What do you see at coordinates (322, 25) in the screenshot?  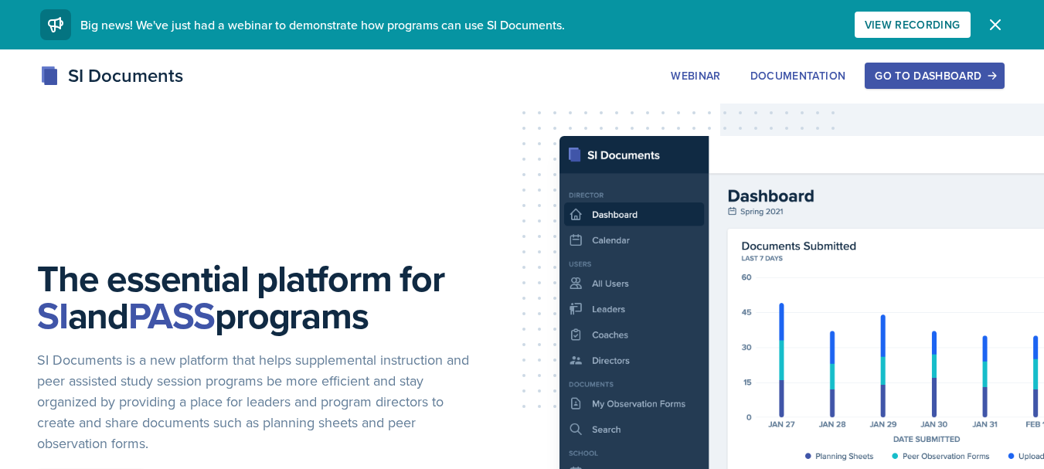 I see `span: Big news! We've just had a webinar to demonstrate how programs can use SI Documents.` at bounding box center [322, 25].